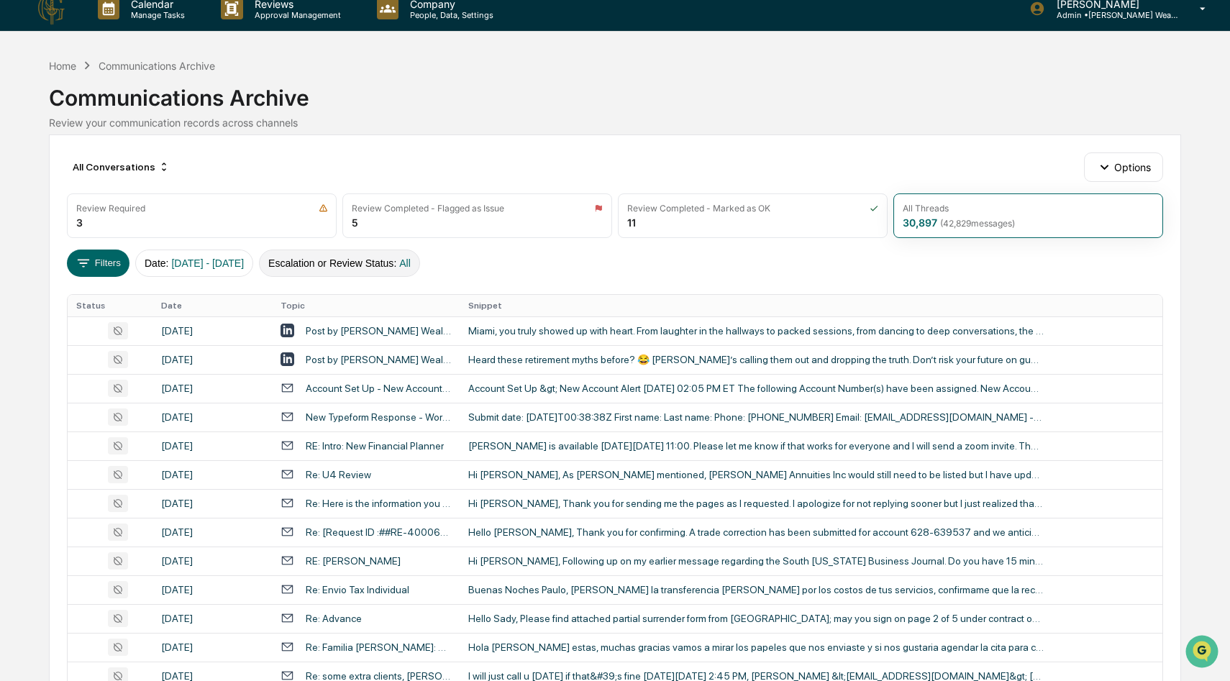  Describe the element at coordinates (450, 15) in the screenshot. I see `p: People, Data, Settings` at that location.